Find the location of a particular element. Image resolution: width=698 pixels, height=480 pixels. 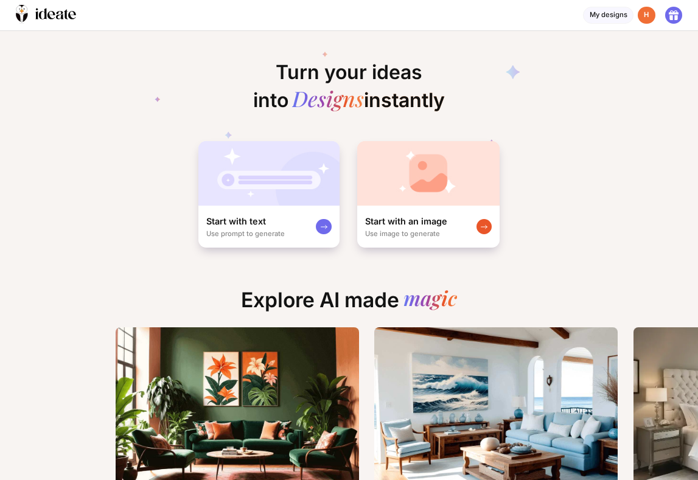

div: My designs is located at coordinates (608, 15).